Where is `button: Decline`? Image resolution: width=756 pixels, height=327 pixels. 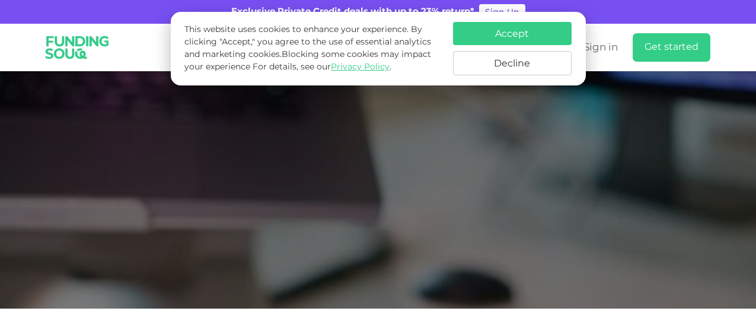
button: Decline is located at coordinates (512, 63).